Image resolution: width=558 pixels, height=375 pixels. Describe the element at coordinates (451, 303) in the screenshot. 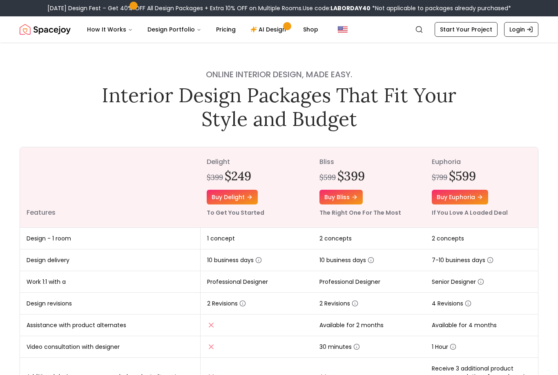

I see `span: 4 Revisions` at that location.